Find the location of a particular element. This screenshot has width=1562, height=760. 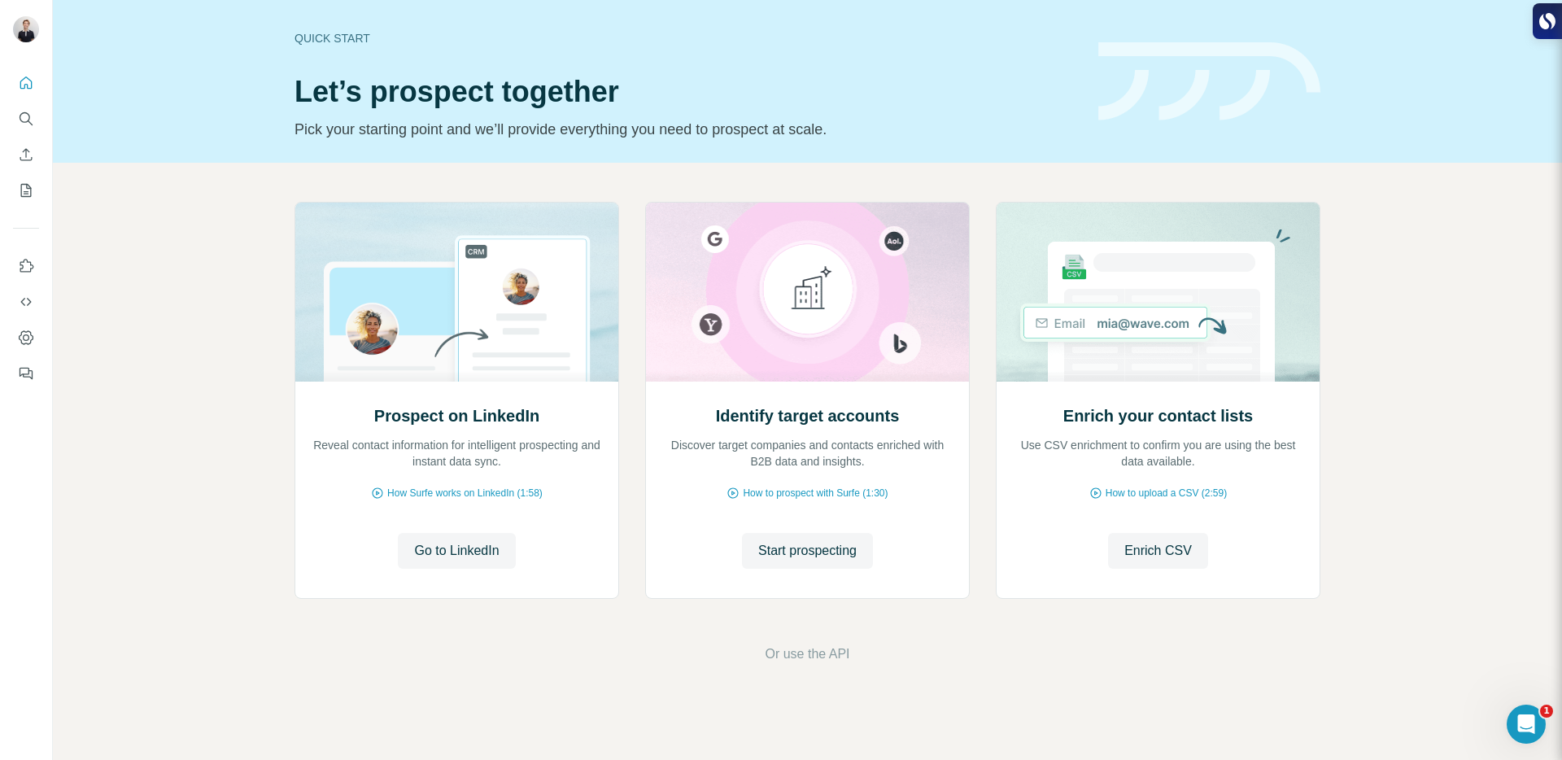

h2: Enrich your contact lists is located at coordinates (1158, 416).